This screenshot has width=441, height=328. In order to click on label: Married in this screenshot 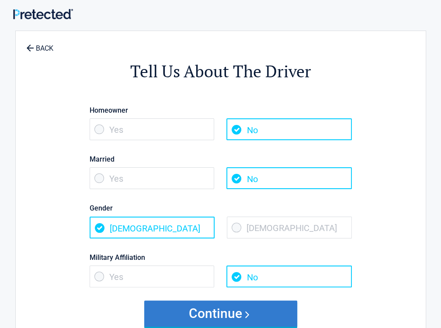, I will do `click(220, 159)`.